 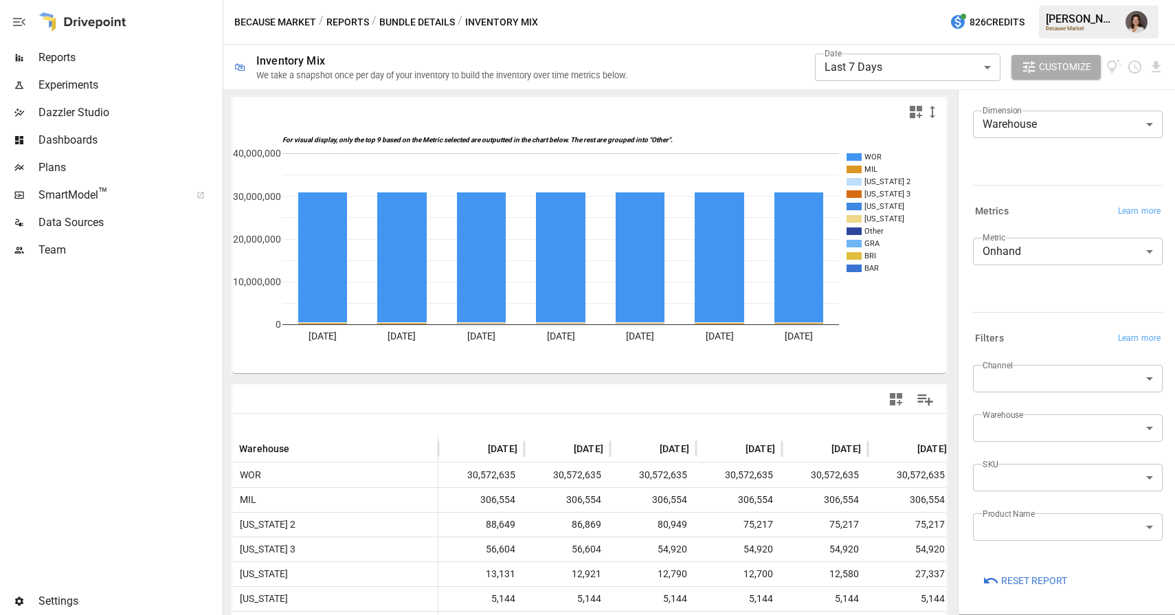 I want to click on text: MIL, so click(x=871, y=169).